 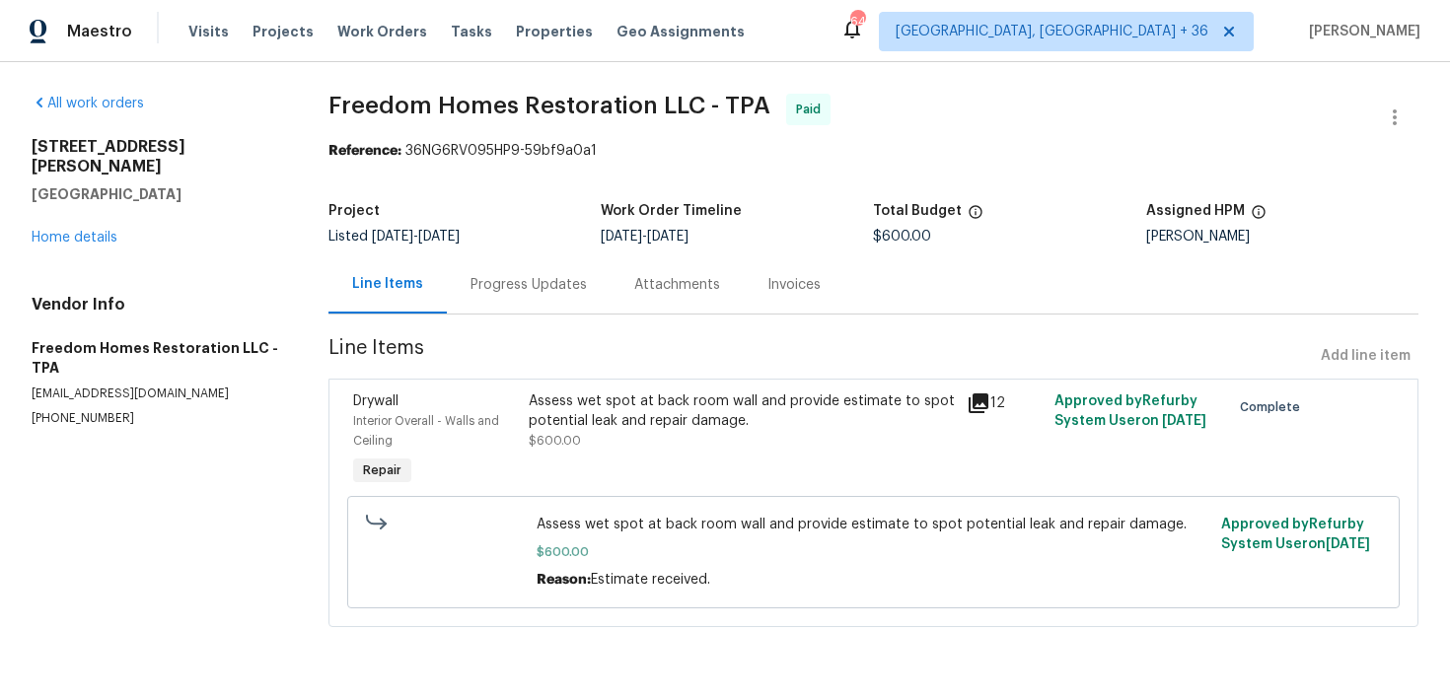 What do you see at coordinates (917, 211) in the screenshot?
I see `h5: Total Budget` at bounding box center [917, 211].